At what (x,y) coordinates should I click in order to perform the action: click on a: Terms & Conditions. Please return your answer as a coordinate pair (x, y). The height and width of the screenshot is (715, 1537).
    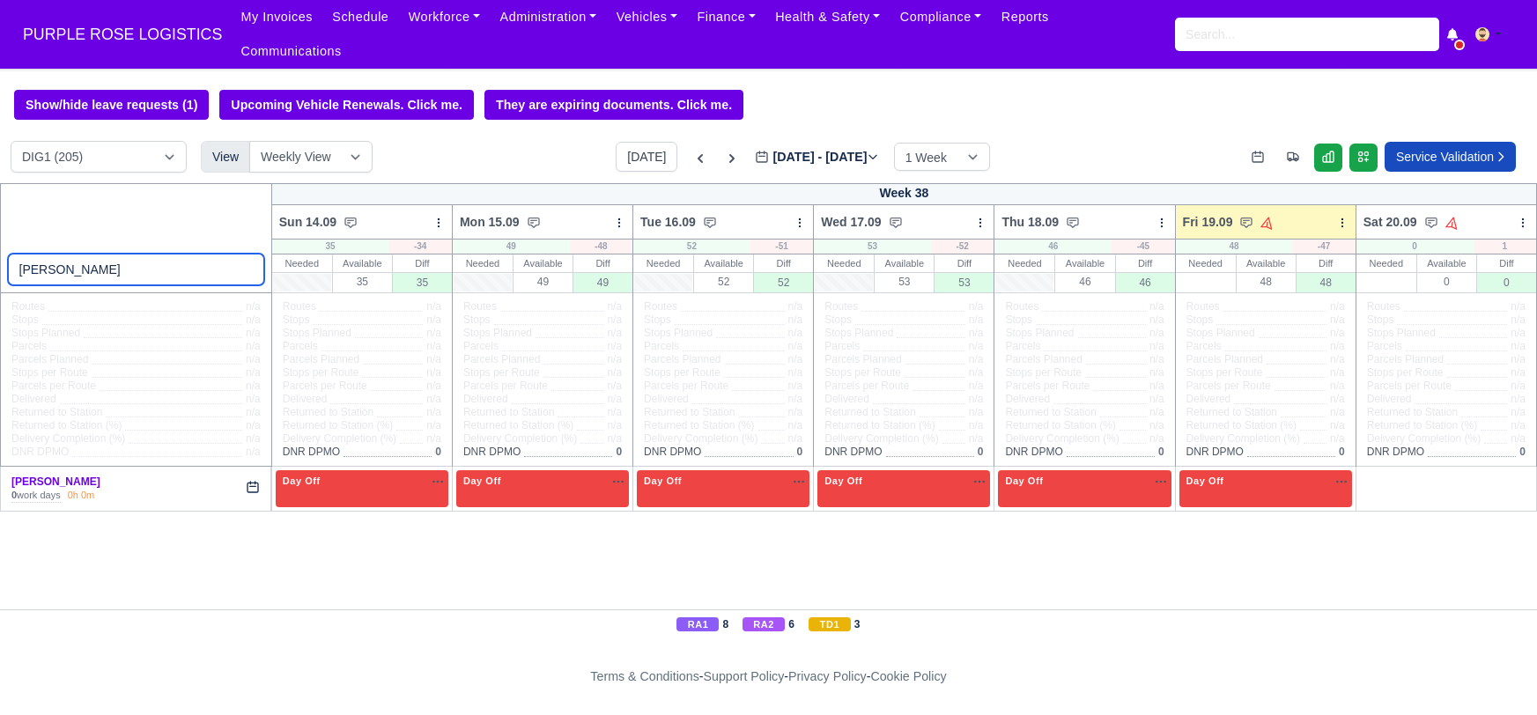
    Looking at the image, I should click on (644, 676).